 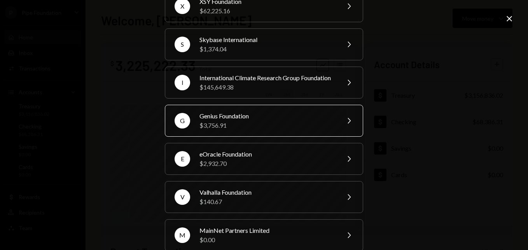 What do you see at coordinates (267, 201) in the screenshot?
I see `div: $140.67` at bounding box center [267, 201].